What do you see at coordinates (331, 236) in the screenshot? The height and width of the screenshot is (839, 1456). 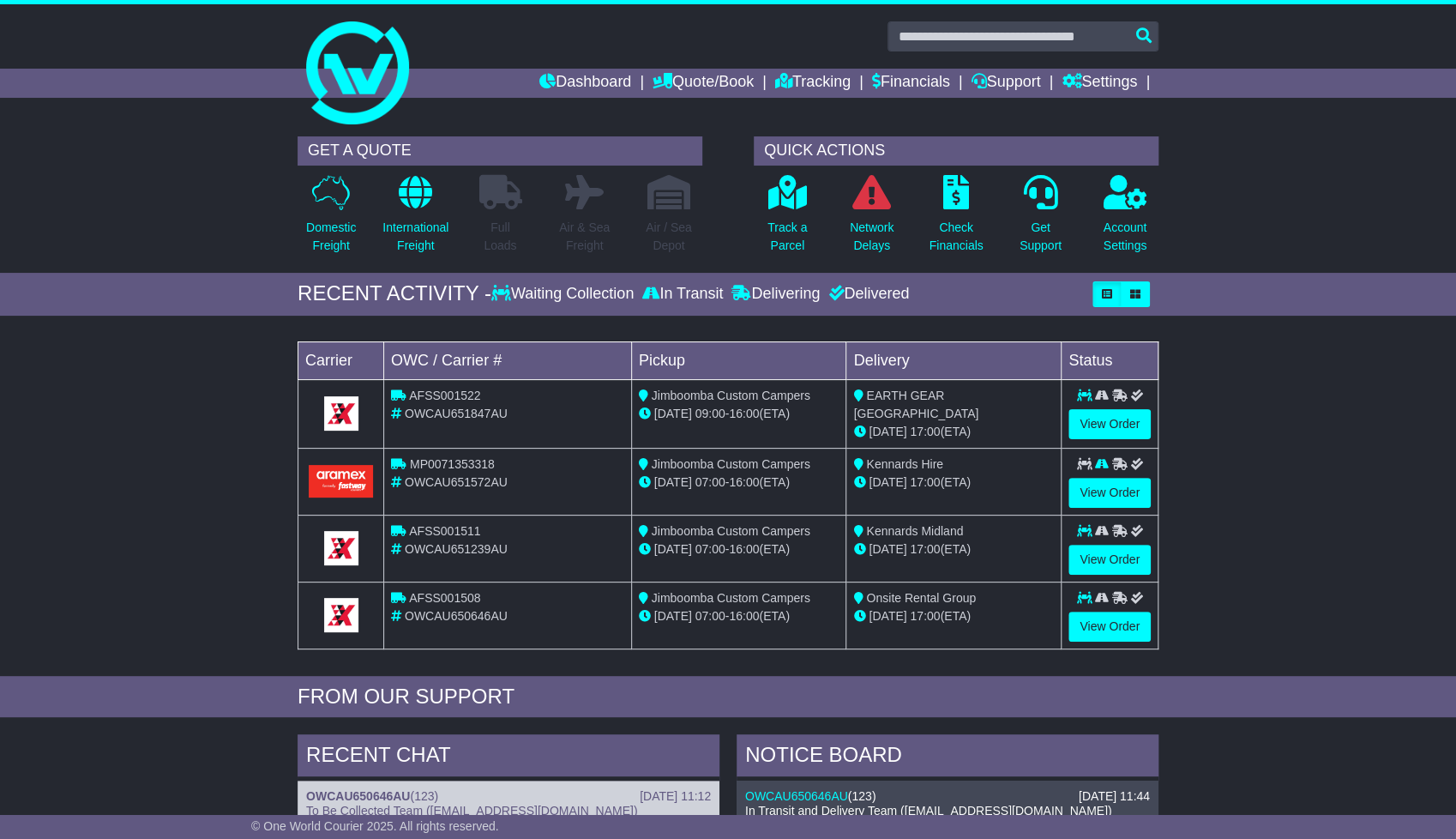 I see `p: Domestic Freight` at bounding box center [331, 236].